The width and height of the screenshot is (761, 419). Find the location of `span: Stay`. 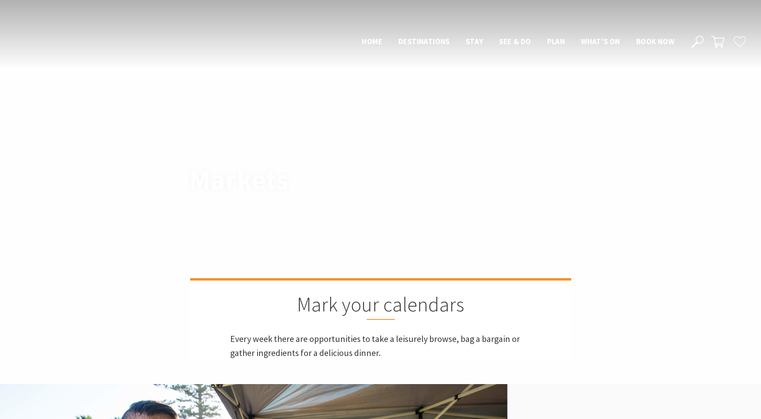

span: Stay is located at coordinates (475, 41).